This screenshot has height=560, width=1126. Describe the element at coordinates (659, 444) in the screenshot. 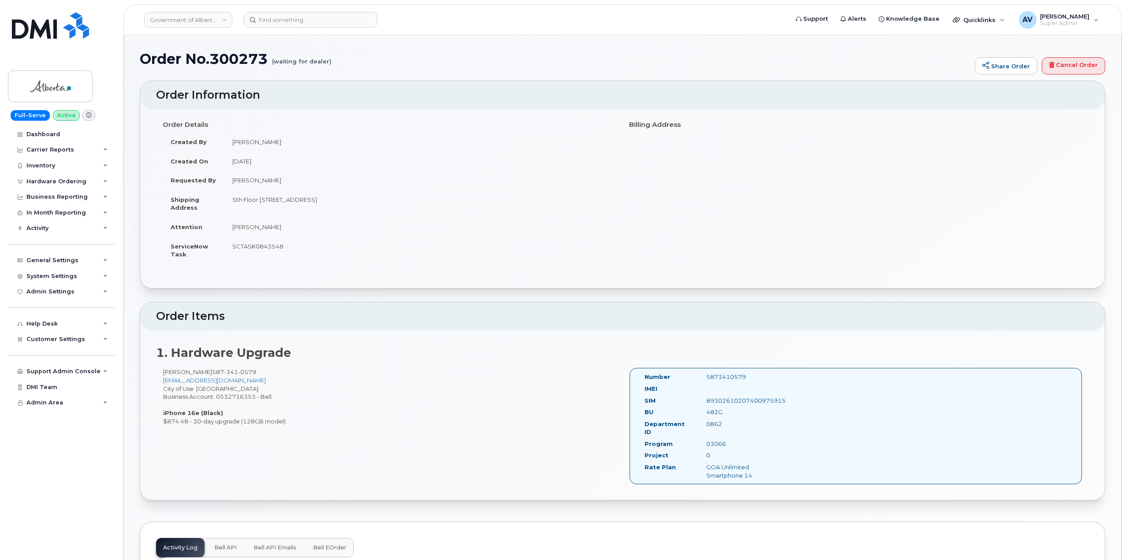

I see `label: Program` at that location.